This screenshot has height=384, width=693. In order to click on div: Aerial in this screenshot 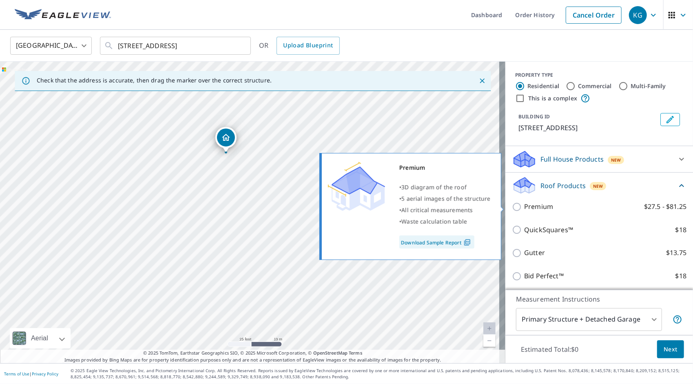, I will do `click(40, 338)`.